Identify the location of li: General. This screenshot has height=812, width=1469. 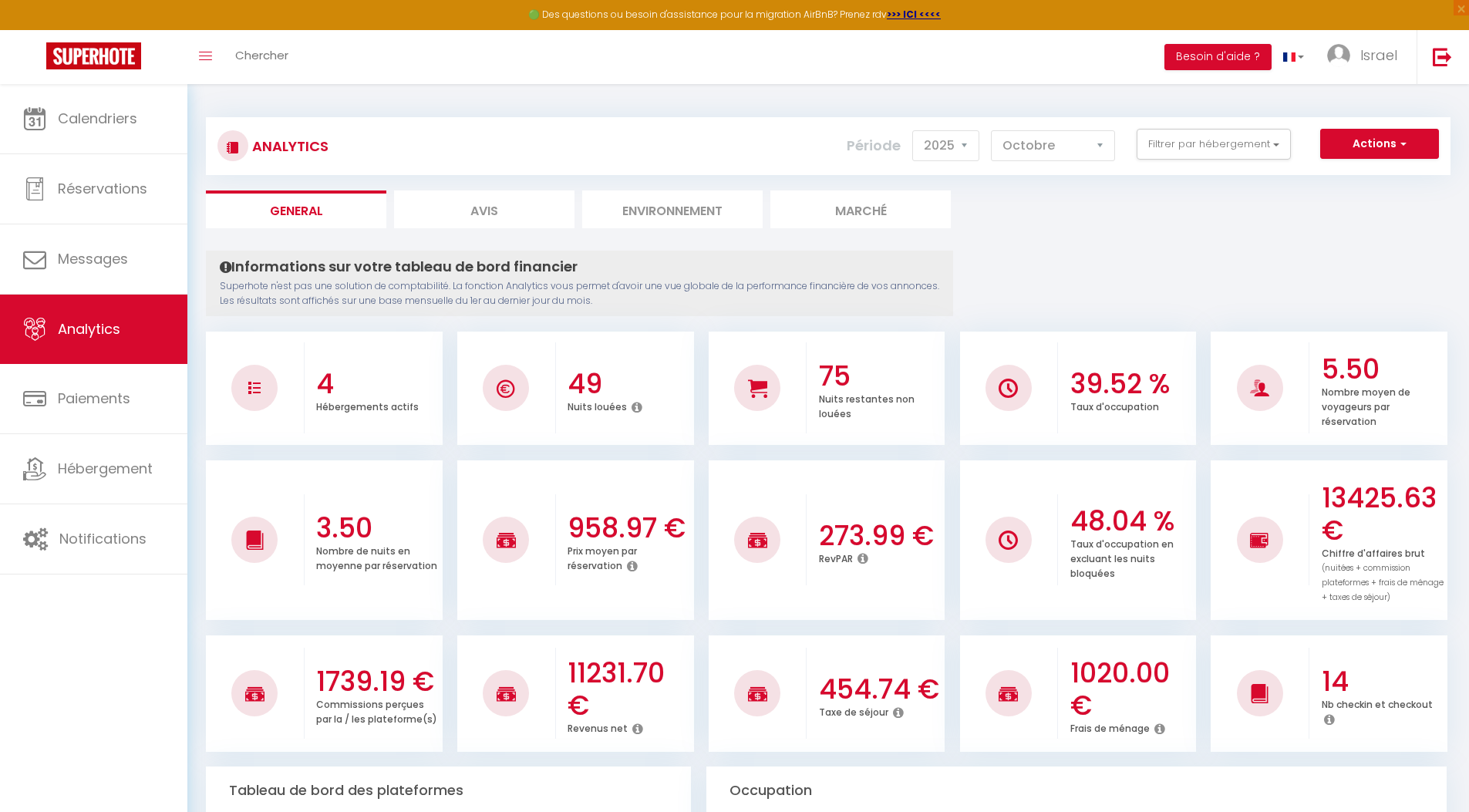
(296, 209).